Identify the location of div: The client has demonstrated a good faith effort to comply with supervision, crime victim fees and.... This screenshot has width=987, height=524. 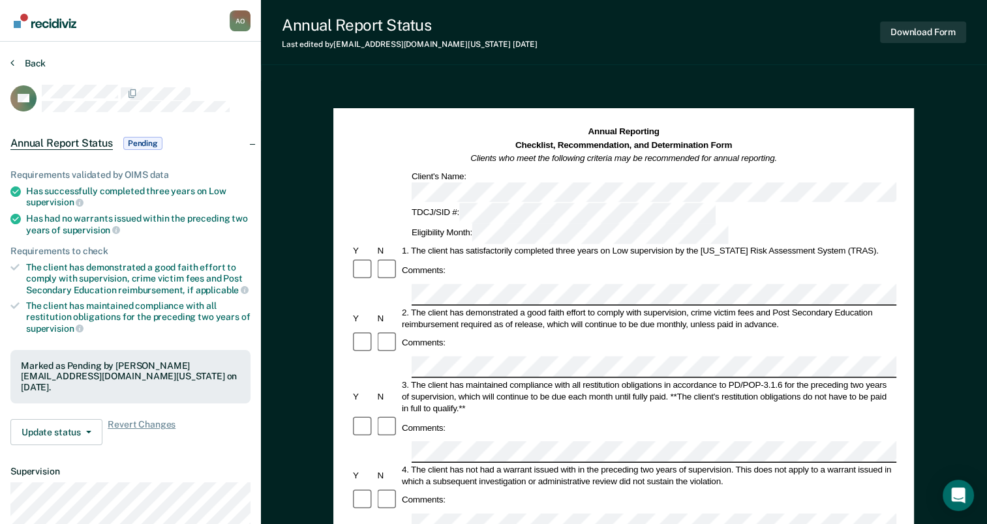
(138, 279).